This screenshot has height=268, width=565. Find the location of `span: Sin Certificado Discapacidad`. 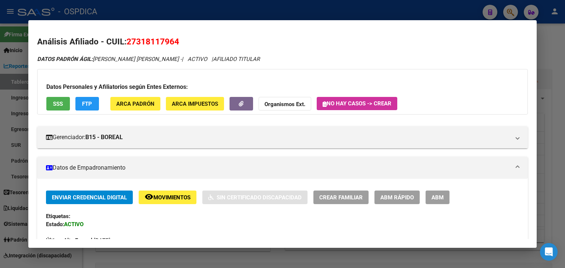

span: Sin Certificado Discapacidad is located at coordinates (259, 198).